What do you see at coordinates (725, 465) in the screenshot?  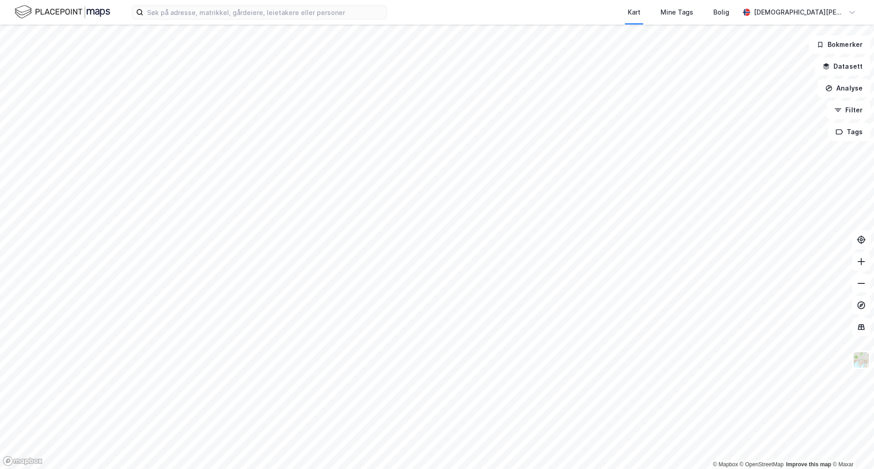 I see `a: Mapbox` at bounding box center [725, 465].